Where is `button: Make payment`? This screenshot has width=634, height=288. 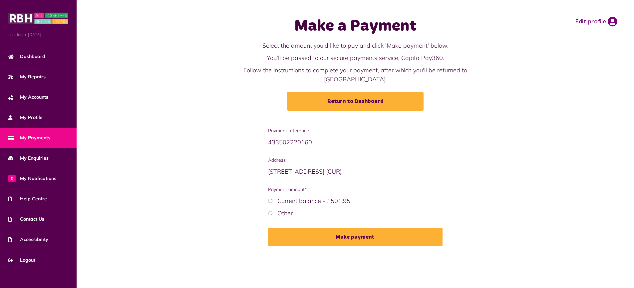 button: Make payment is located at coordinates (355, 237).